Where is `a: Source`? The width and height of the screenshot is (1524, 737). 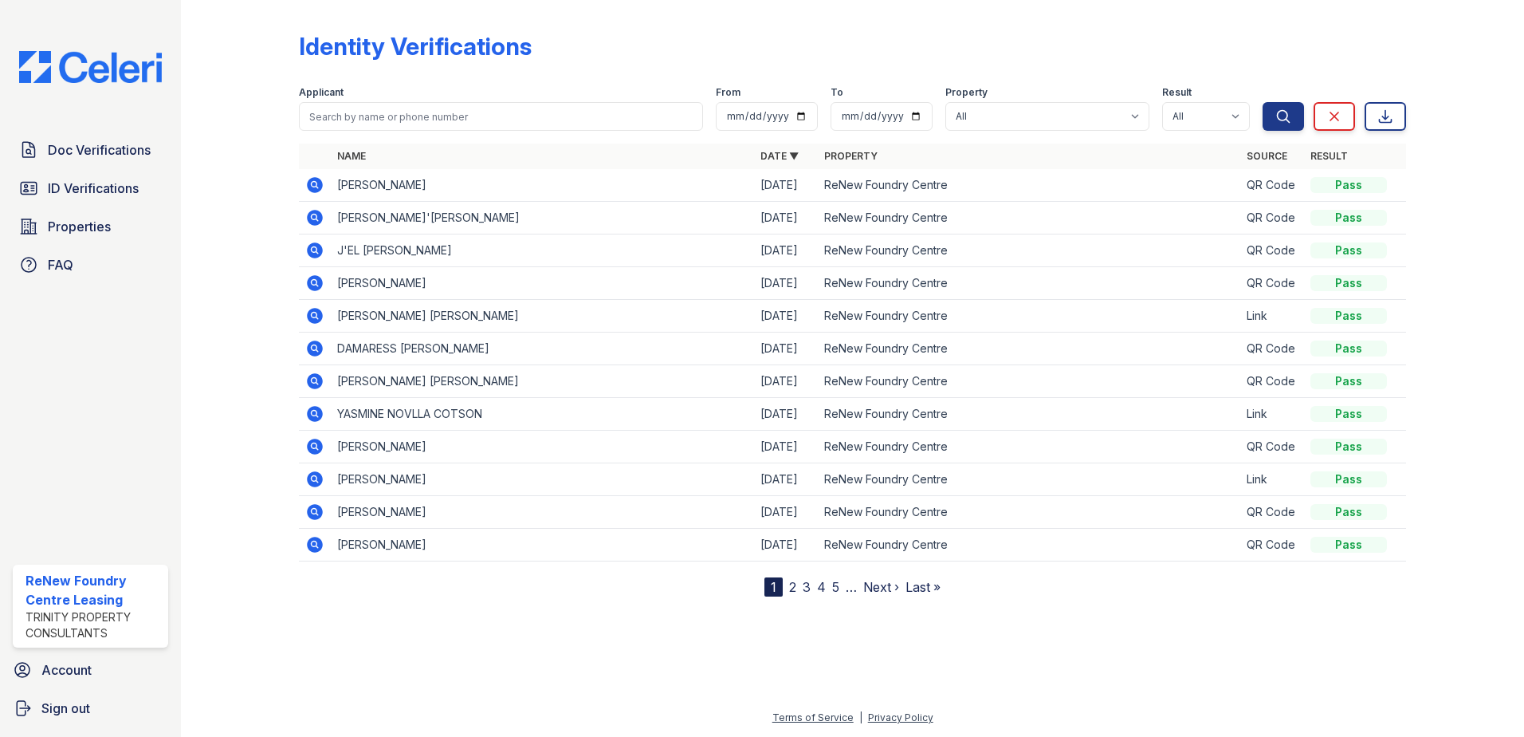
a: Source is located at coordinates (1267, 155).